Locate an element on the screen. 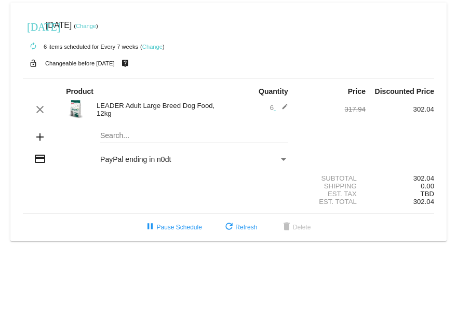  span: 6 is located at coordinates (279, 107).